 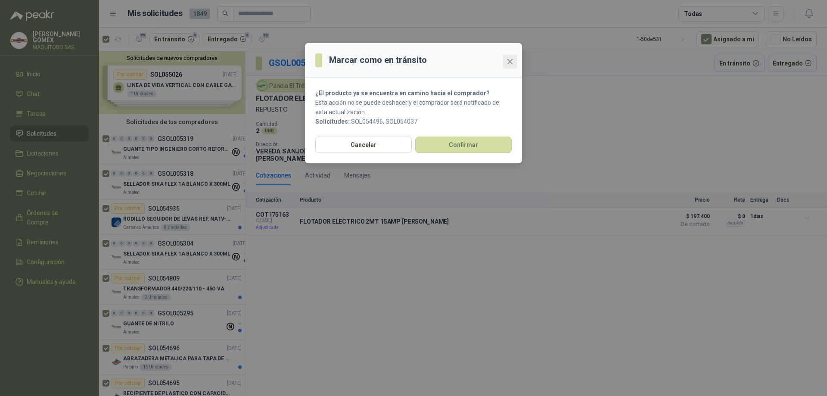 What do you see at coordinates (464, 145) in the screenshot?
I see `button: Confirmar` at bounding box center [464, 145].